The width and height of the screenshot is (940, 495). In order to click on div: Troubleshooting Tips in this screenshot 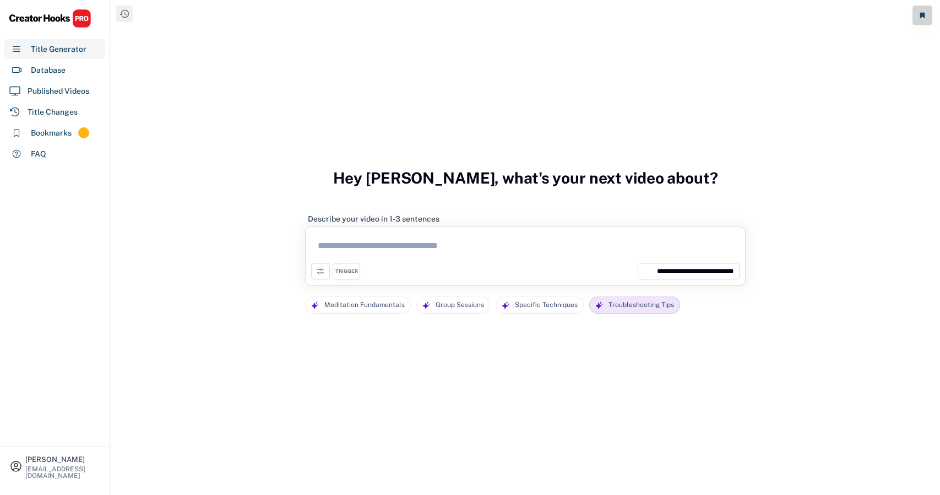, I will do `click(641, 305)`.